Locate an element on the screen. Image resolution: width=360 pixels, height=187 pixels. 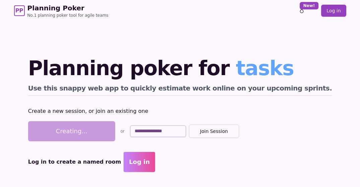
a: Log in is located at coordinates (333, 11).